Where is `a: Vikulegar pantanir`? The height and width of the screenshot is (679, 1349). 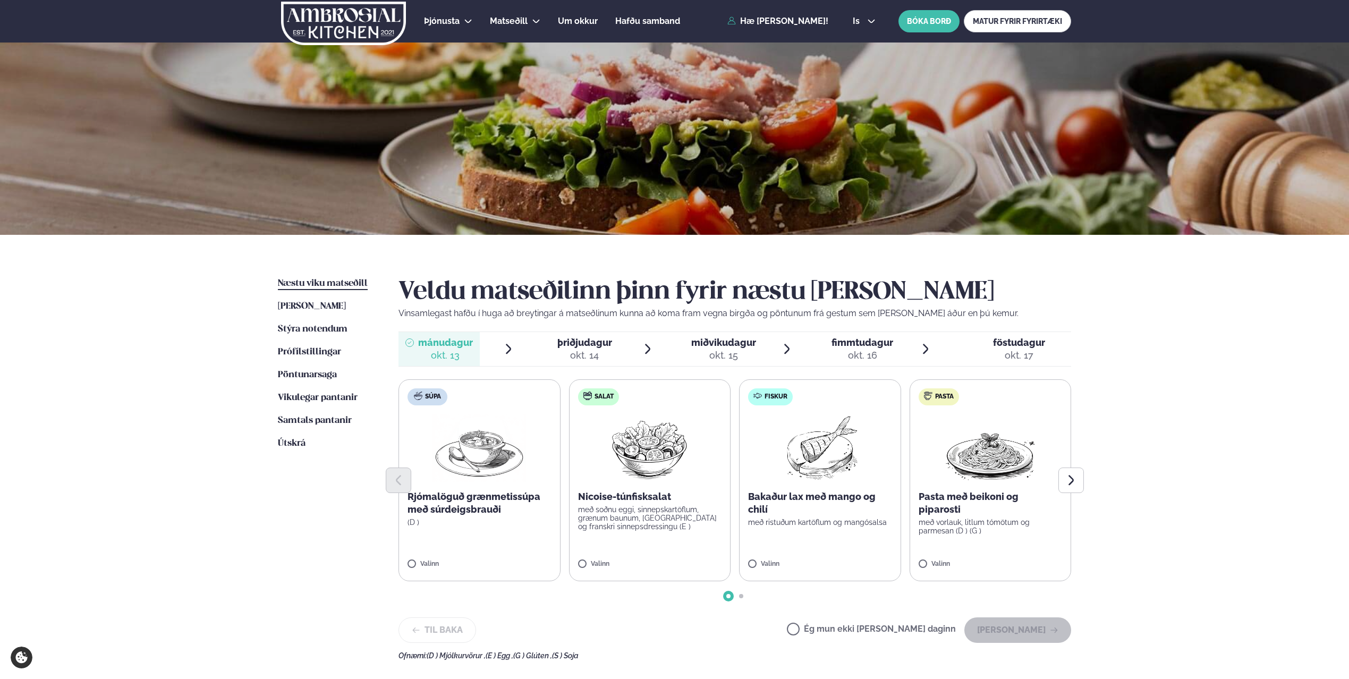
a: Vikulegar pantanir is located at coordinates (318, 398).